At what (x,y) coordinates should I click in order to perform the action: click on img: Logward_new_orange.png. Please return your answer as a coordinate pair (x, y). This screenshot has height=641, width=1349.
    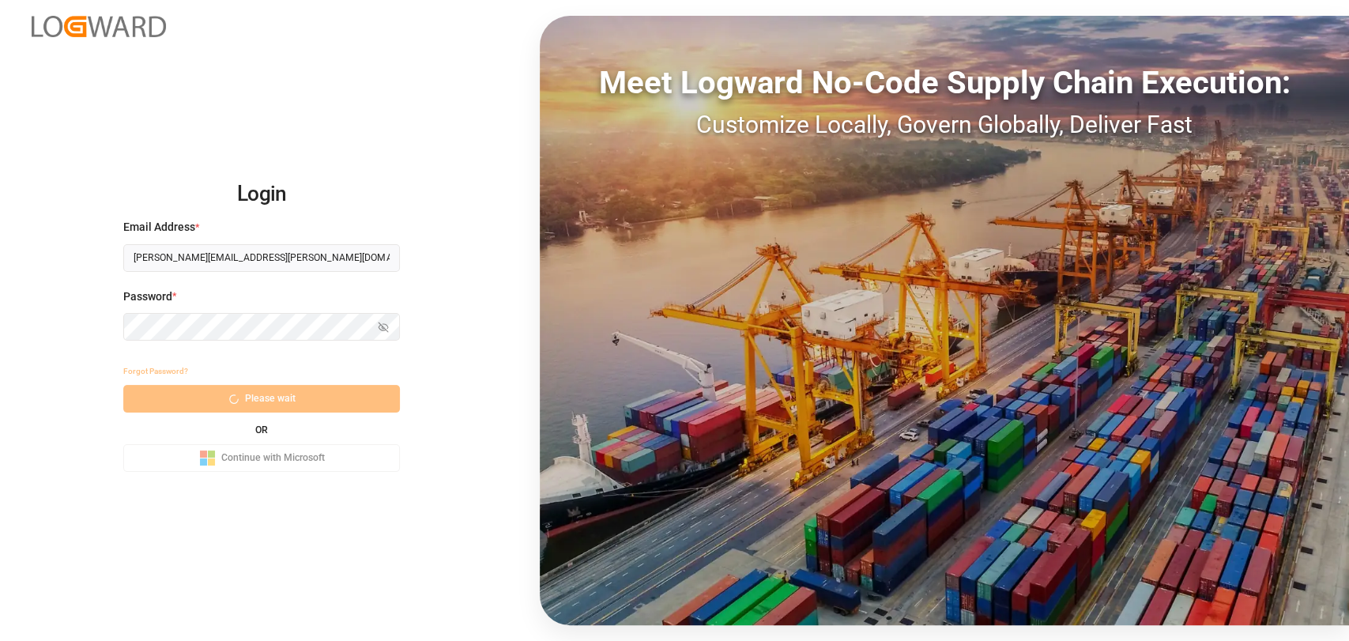
    Looking at the image, I should click on (99, 26).